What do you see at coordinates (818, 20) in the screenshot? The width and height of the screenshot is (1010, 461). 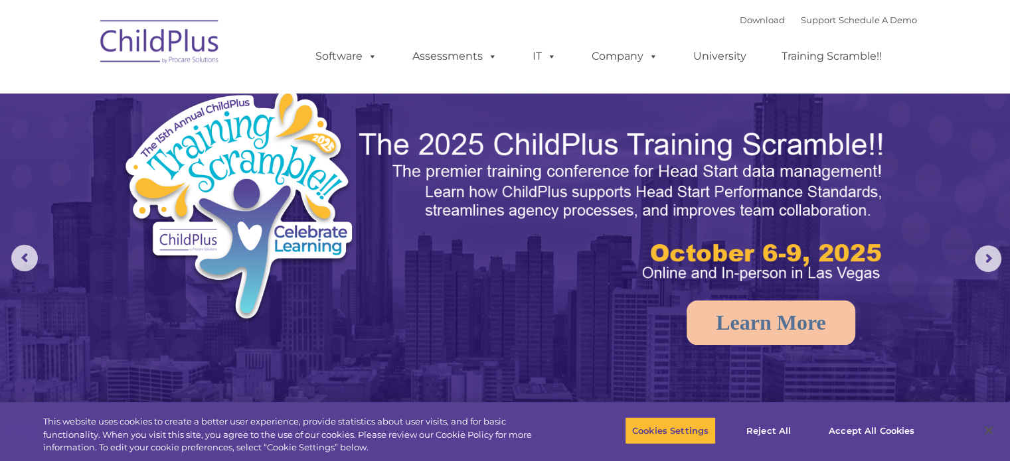 I see `a: Support` at bounding box center [818, 20].